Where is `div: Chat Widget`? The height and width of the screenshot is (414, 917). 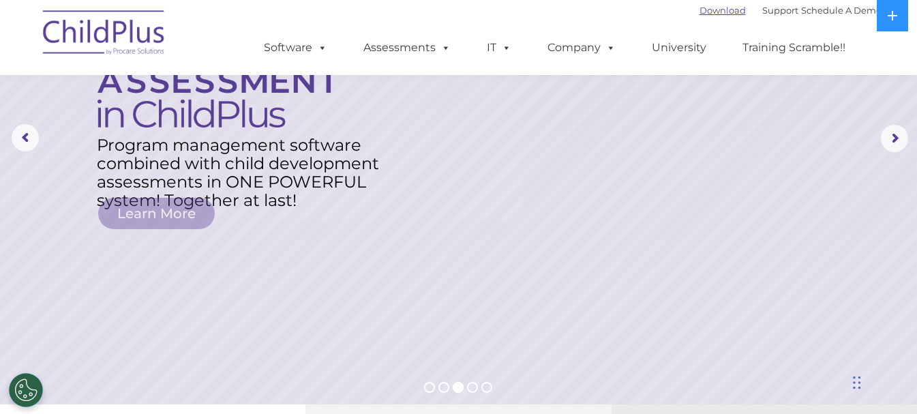
div: Chat Widget is located at coordinates (805, 340).